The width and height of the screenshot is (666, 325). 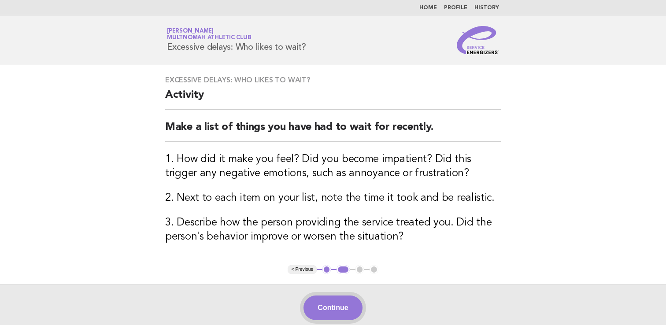 What do you see at coordinates (209, 38) in the screenshot?
I see `span: Multnomah Athletic Club` at bounding box center [209, 38].